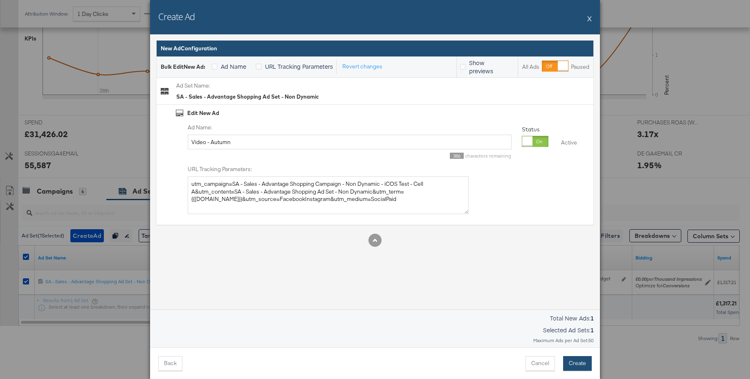 The height and width of the screenshot is (379, 750). I want to click on button: Create, so click(577, 363).